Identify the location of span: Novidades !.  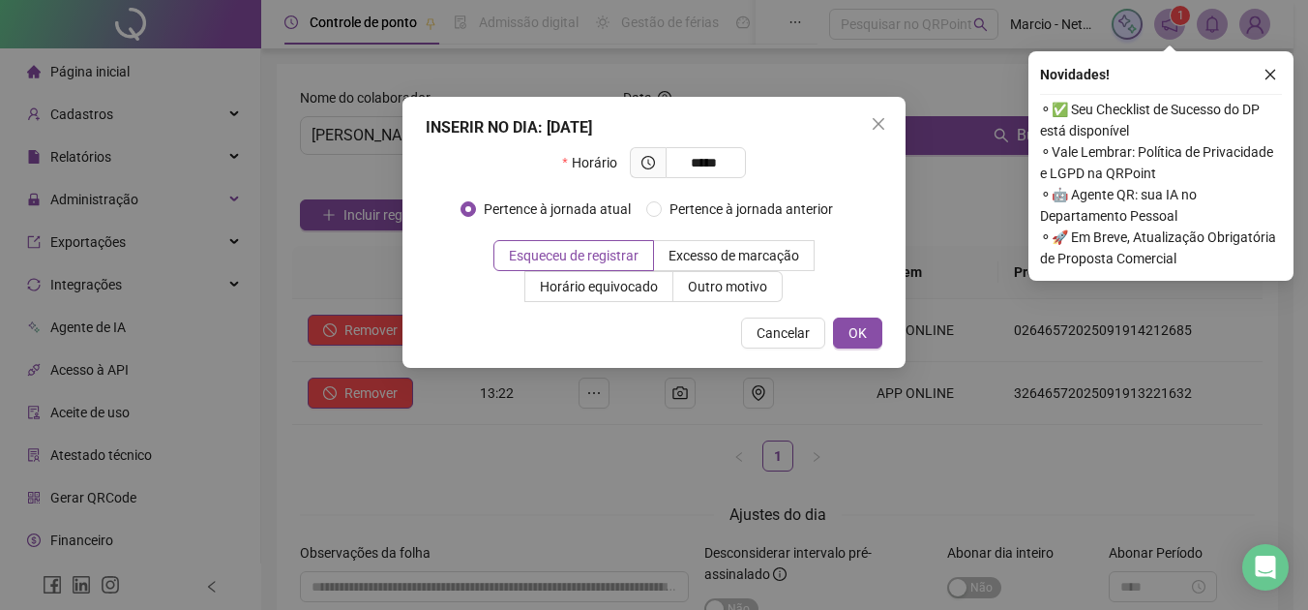
(1075, 74).